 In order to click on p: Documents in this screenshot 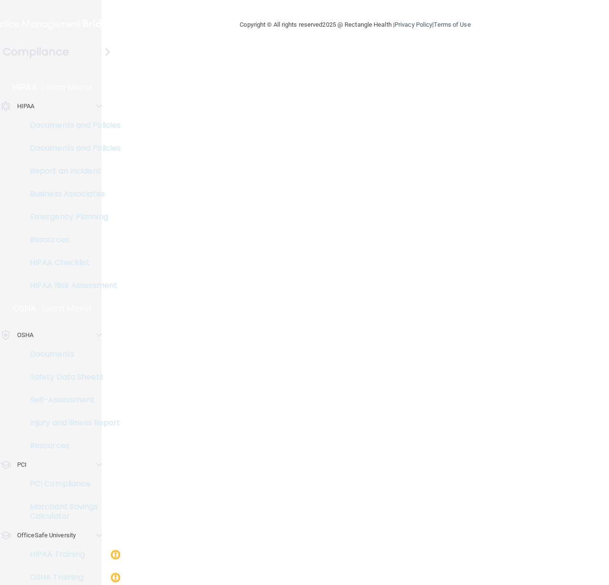, I will do `click(71, 354)`.